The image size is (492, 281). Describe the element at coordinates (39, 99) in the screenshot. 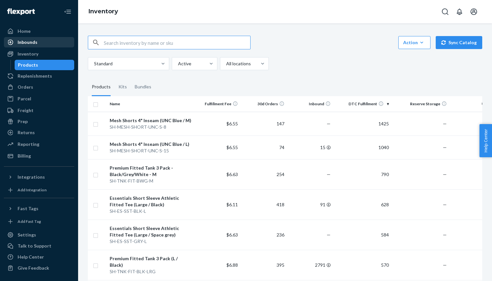

I see `a: Parcel` at that location.